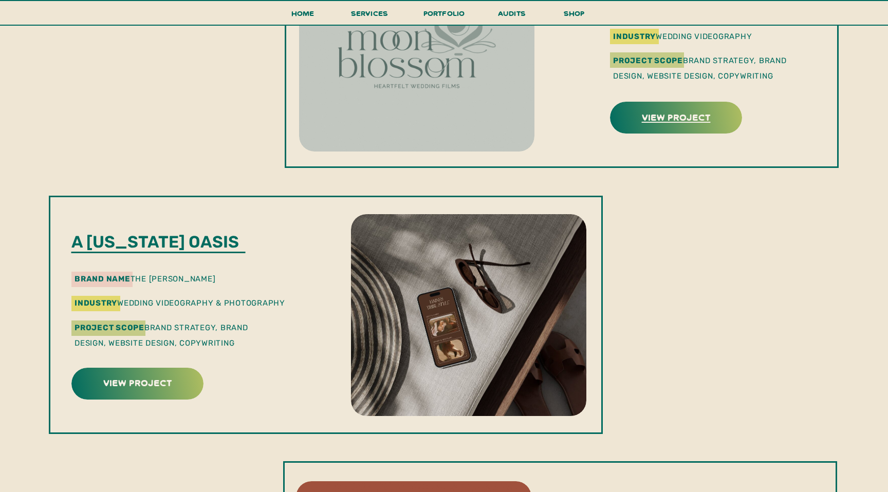 This screenshot has height=492, width=888. I want to click on h3: portfolio, so click(444, 16).